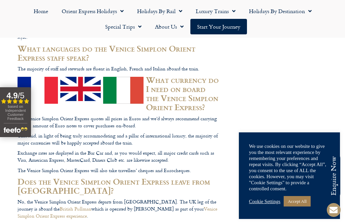 This screenshot has width=345, height=224. Describe the element at coordinates (216, 11) in the screenshot. I see `a: Luxury Trains` at that location.